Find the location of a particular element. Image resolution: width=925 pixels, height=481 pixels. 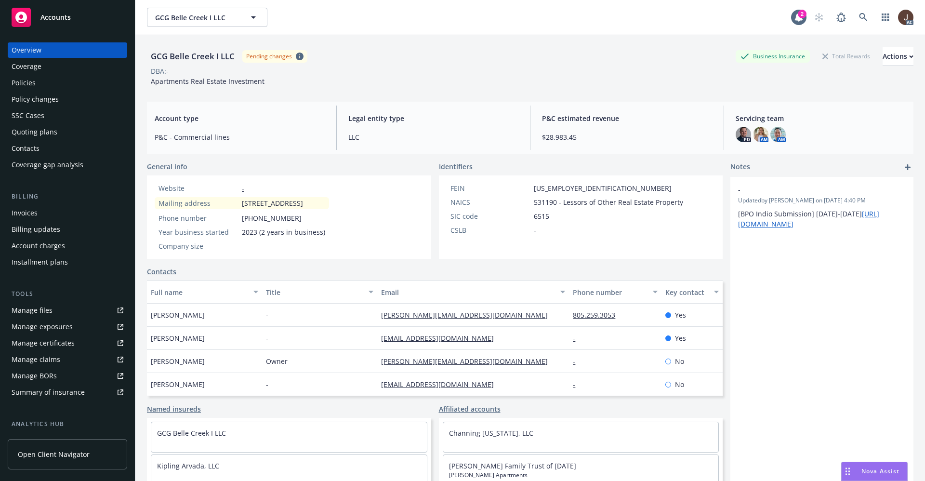

a: Search is located at coordinates (863, 17).